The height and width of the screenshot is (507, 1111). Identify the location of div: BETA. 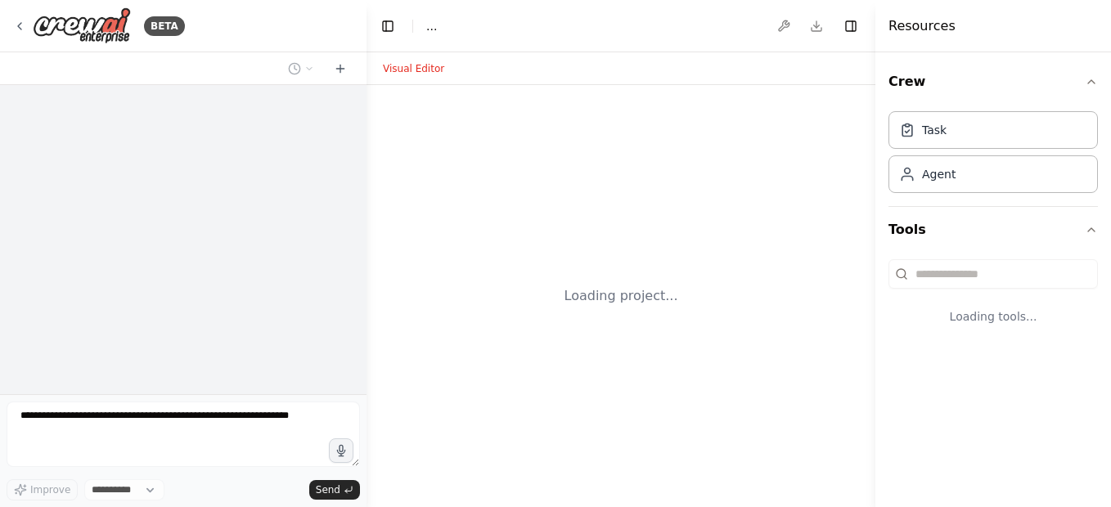
(164, 26).